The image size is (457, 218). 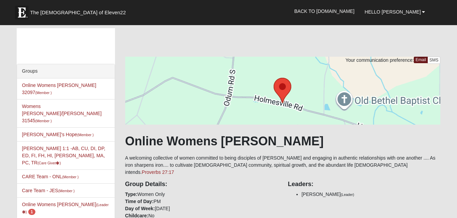 I want to click on small: (Leader), so click(x=347, y=195).